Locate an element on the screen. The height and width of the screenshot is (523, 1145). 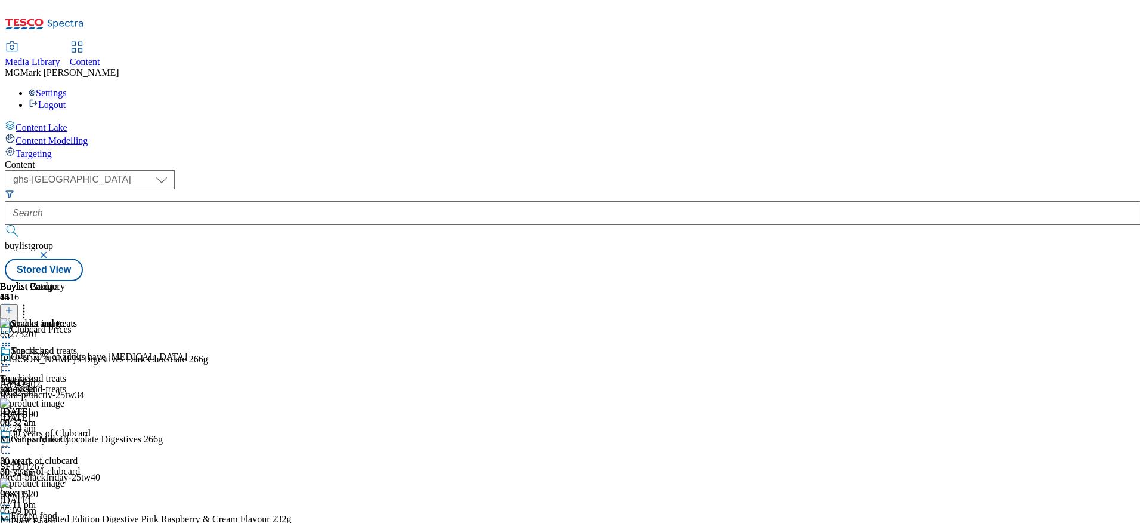
span: Content Lake is located at coordinates (41, 127).